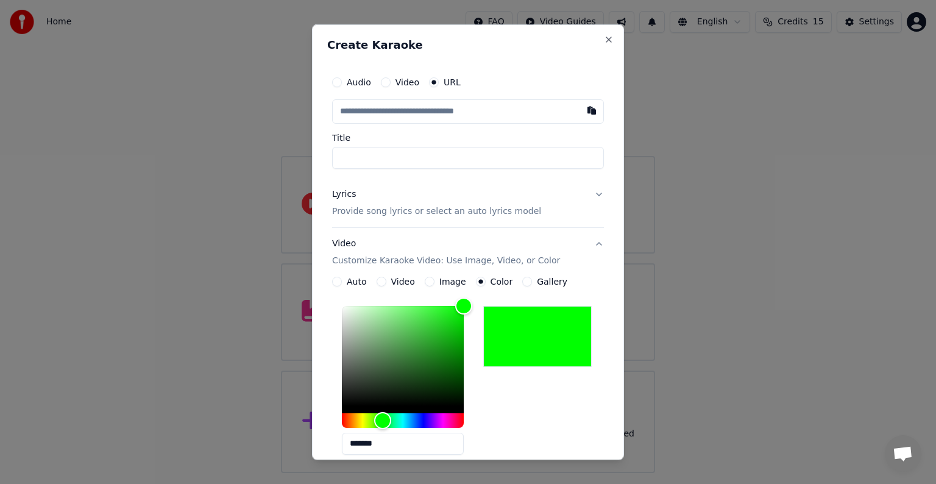 This screenshot has width=936, height=484. What do you see at coordinates (468, 138) in the screenshot?
I see `label: Title` at bounding box center [468, 138].